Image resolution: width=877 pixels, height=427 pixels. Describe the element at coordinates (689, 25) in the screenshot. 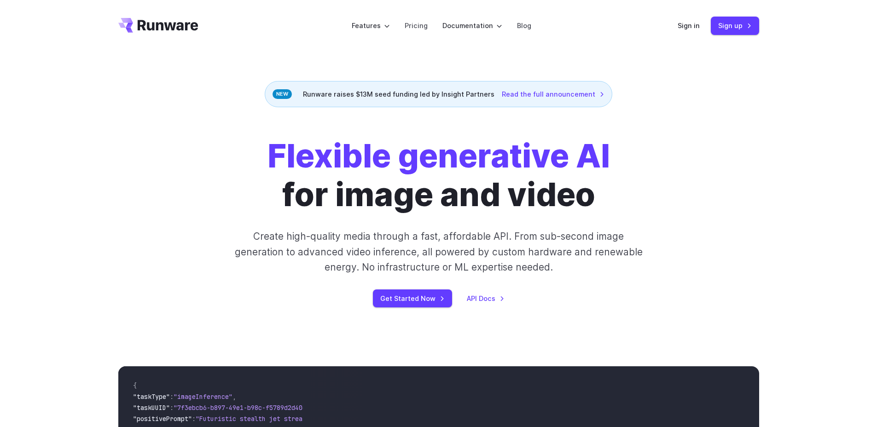

I see `a: Sign in` at that location.